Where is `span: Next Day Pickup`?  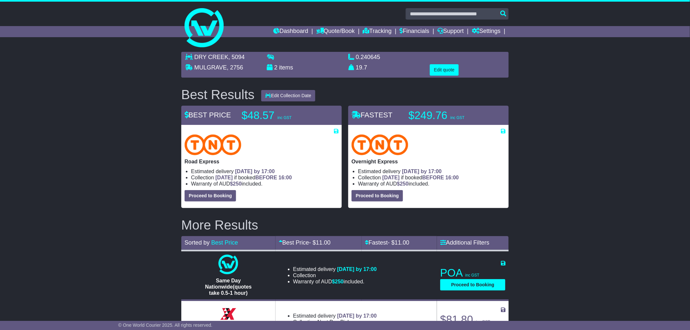
span: Next Day Pickup is located at coordinates (337, 322).